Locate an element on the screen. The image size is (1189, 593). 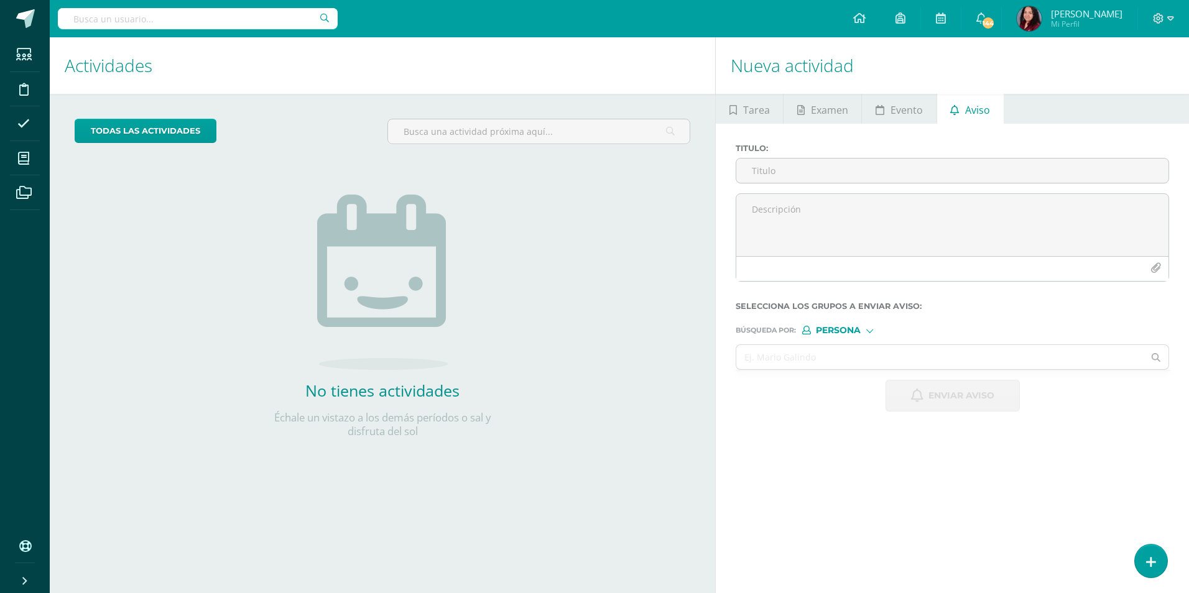
a: Tarea is located at coordinates (749, 109).